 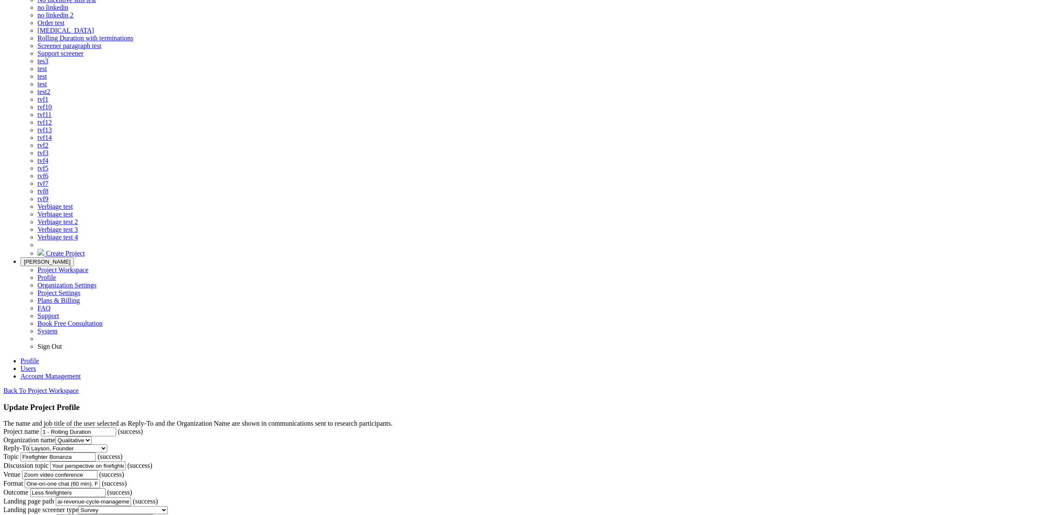 I want to click on label: Organization name, so click(x=29, y=440).